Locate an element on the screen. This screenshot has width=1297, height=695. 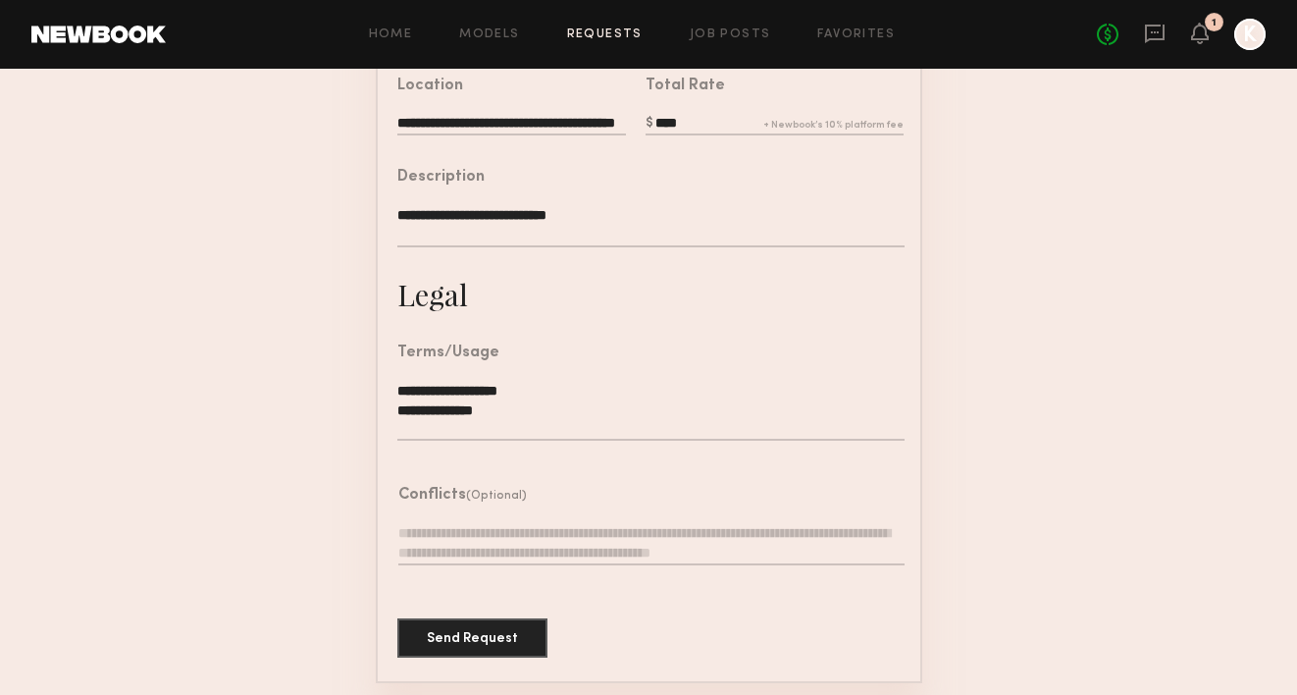
button: Send Request is located at coordinates (472, 638).